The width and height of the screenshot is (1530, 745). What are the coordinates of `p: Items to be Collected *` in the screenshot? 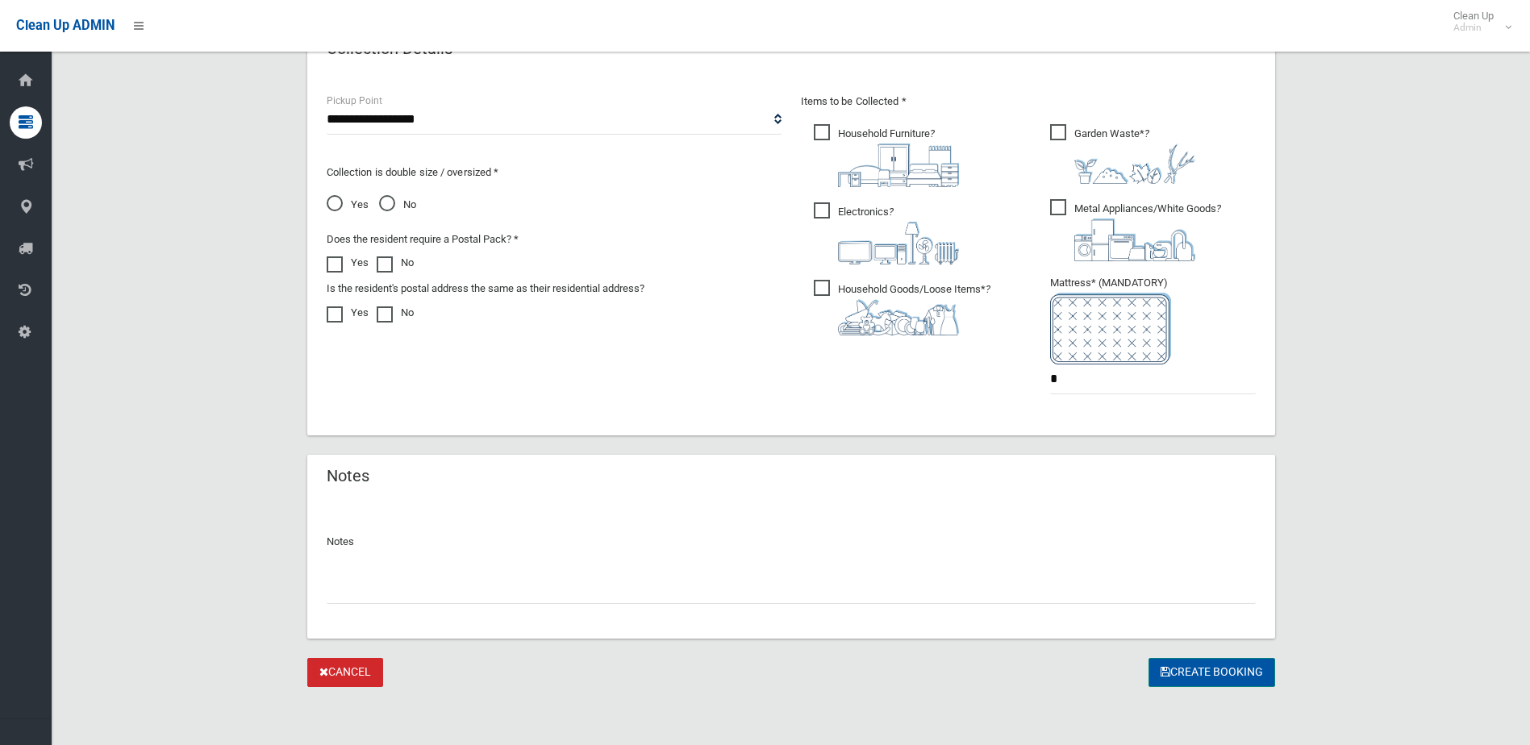 It's located at (1028, 102).